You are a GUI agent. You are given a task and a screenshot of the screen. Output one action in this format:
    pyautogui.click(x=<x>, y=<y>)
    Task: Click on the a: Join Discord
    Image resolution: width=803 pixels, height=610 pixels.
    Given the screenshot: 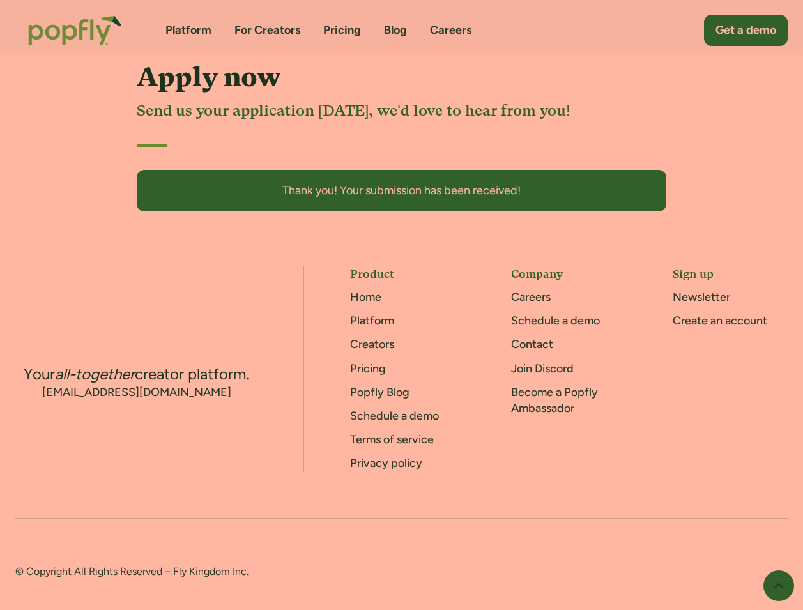 What is the action you would take?
    pyautogui.click(x=542, y=369)
    